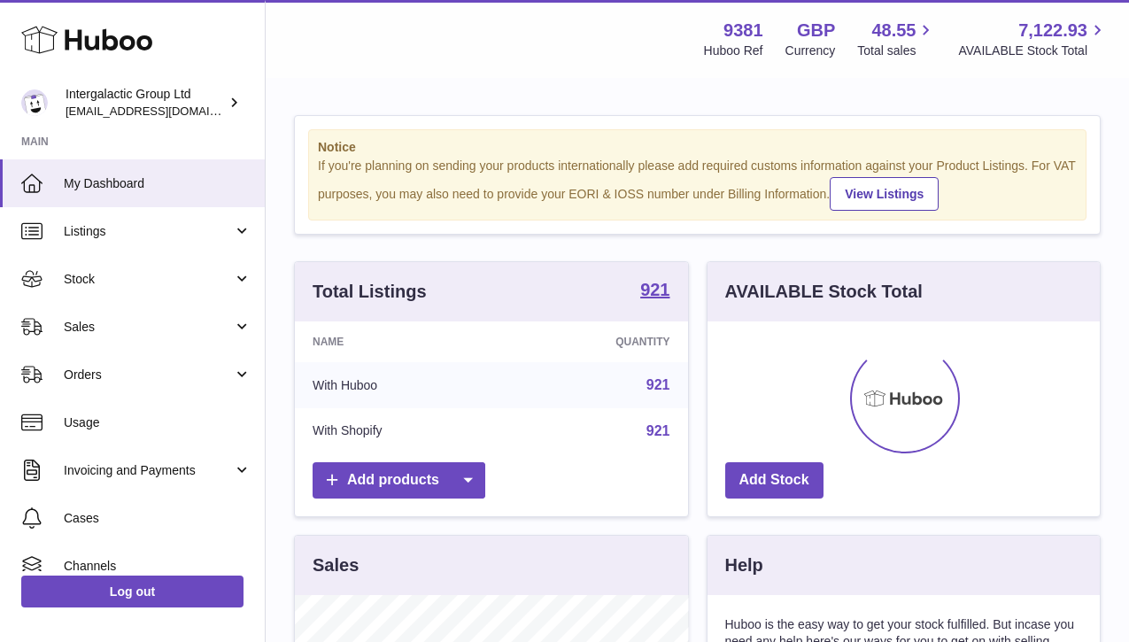 This screenshot has width=1129, height=642. I want to click on span: Stock, so click(148, 279).